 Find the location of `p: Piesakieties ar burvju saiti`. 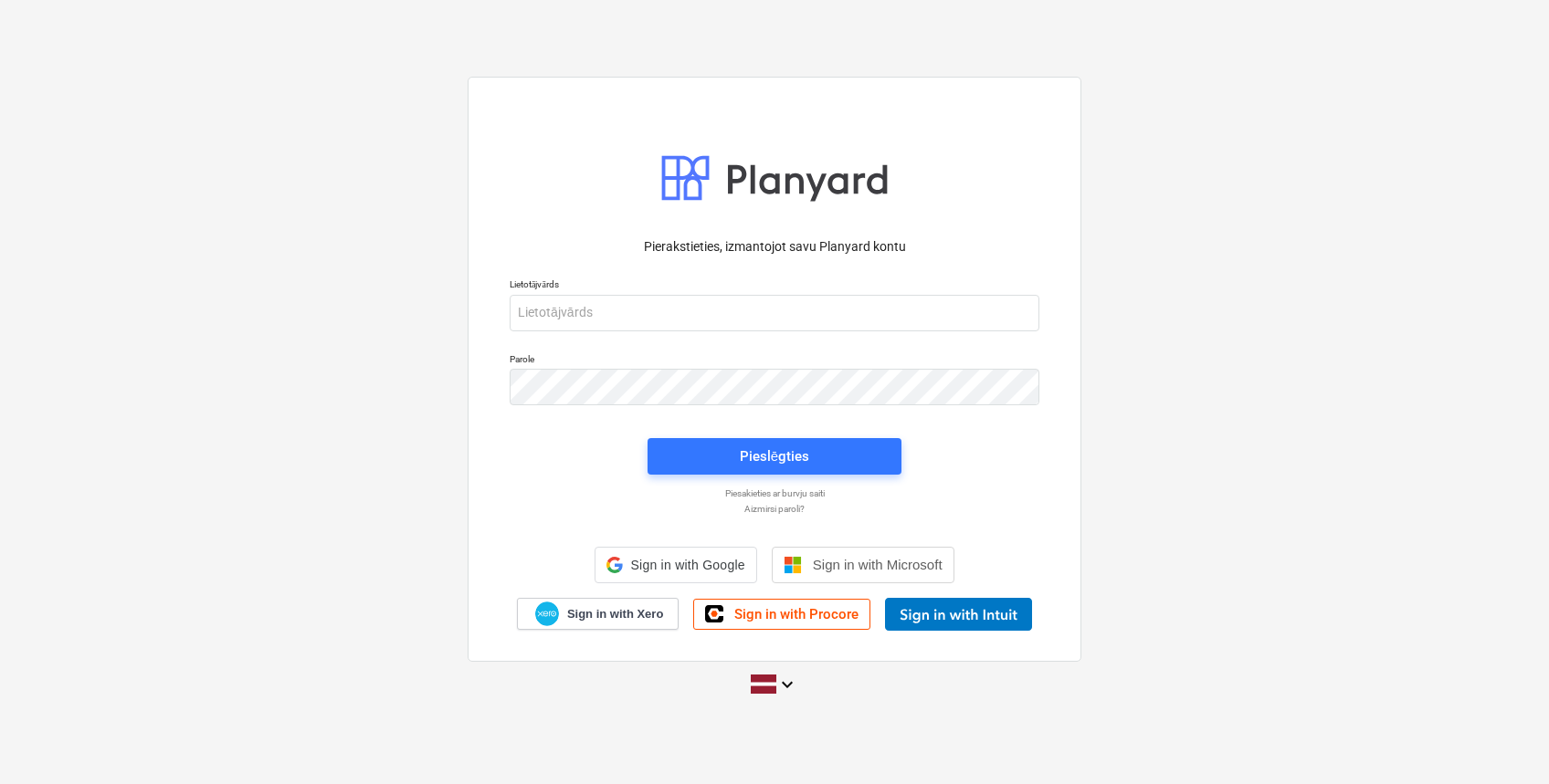

p: Piesakieties ar burvju saiti is located at coordinates (774, 493).